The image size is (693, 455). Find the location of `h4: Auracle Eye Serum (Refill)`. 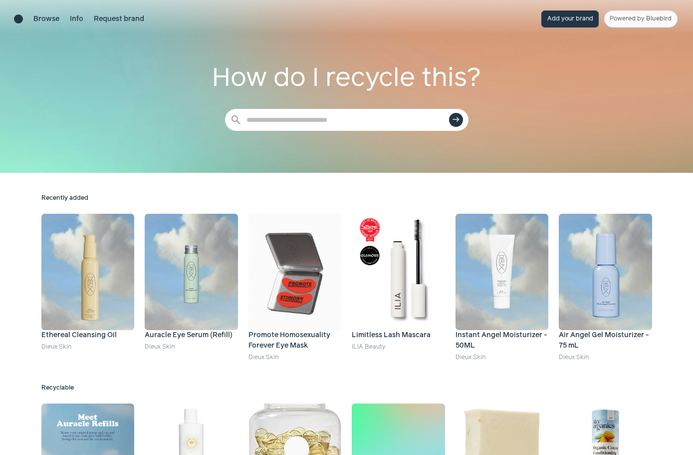

h4: Auracle Eye Serum (Refill) is located at coordinates (191, 335).